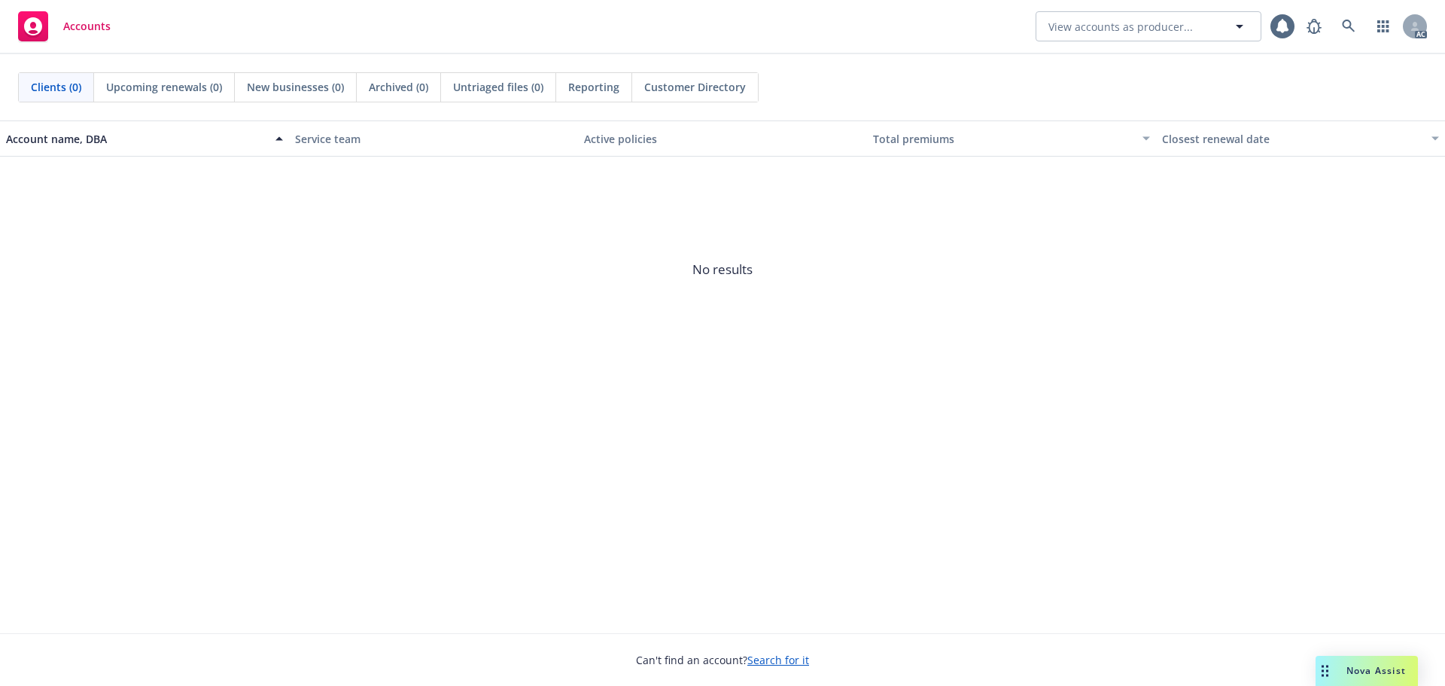 The height and width of the screenshot is (686, 1445). Describe the element at coordinates (1376, 670) in the screenshot. I see `span: Nova Assist` at that location.